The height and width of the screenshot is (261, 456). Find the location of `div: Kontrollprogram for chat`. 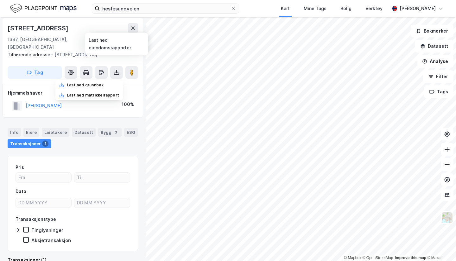

div: Kontrollprogram for chat is located at coordinates (440, 246).